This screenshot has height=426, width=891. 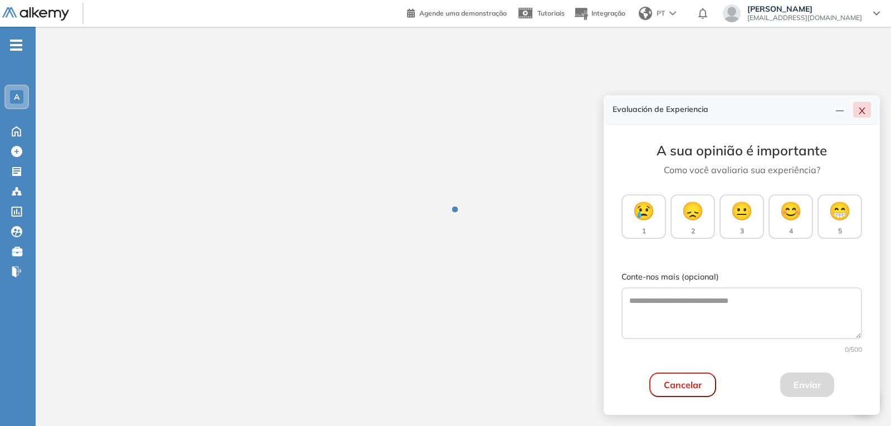 What do you see at coordinates (807, 385) in the screenshot?
I see `button: Enviar` at bounding box center [807, 385].